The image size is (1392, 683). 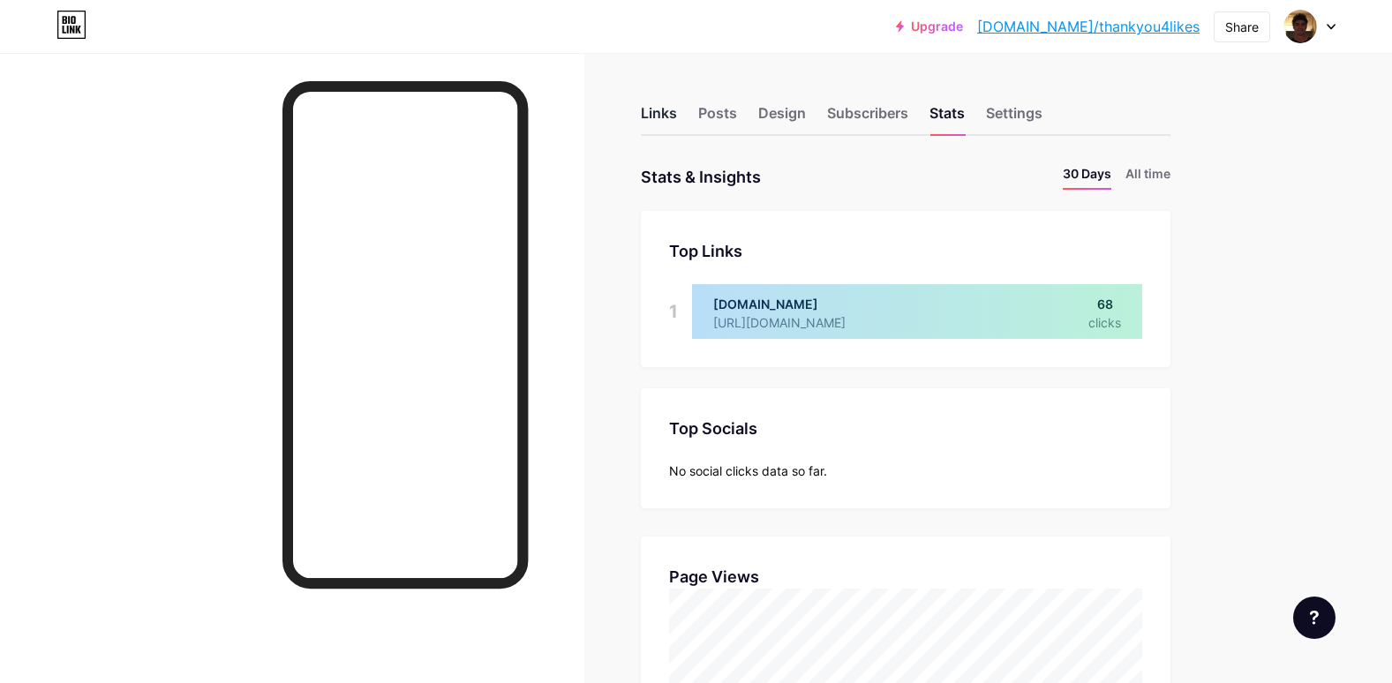 I want to click on img: thankyou4likes, so click(x=1300, y=26).